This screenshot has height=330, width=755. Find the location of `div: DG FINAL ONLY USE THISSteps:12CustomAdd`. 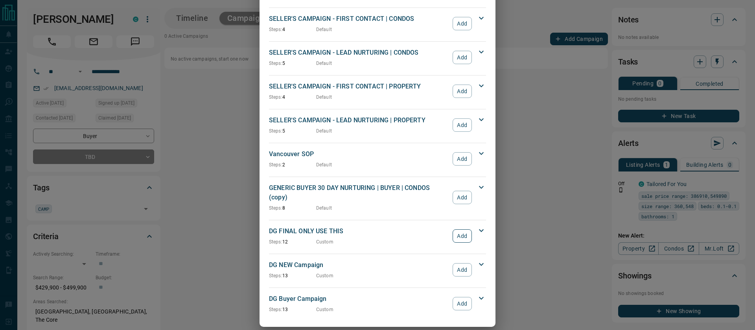

div: DG FINAL ONLY USE THISSteps:12CustomAdd is located at coordinates (378, 236).